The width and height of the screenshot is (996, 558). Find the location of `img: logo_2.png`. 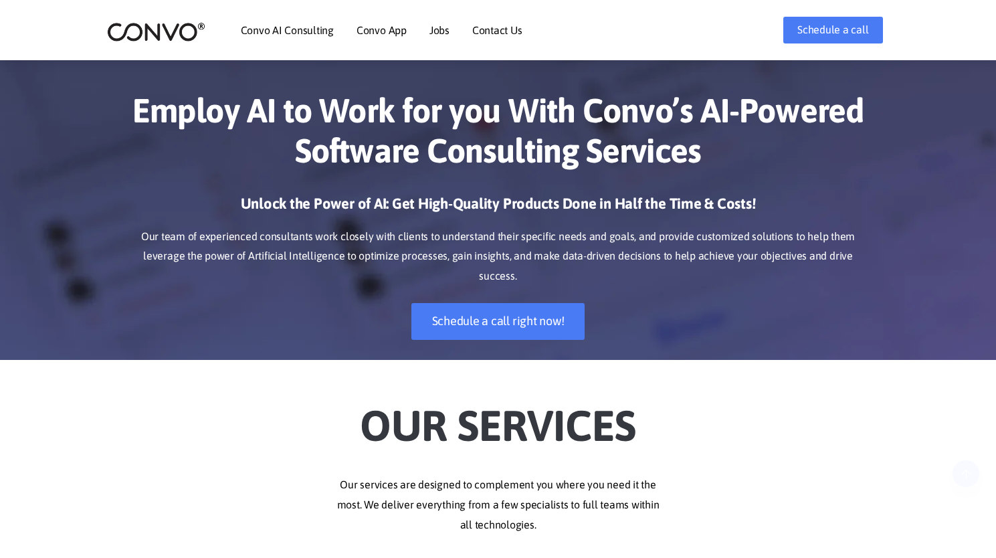

img: logo_2.png is located at coordinates (156, 31).